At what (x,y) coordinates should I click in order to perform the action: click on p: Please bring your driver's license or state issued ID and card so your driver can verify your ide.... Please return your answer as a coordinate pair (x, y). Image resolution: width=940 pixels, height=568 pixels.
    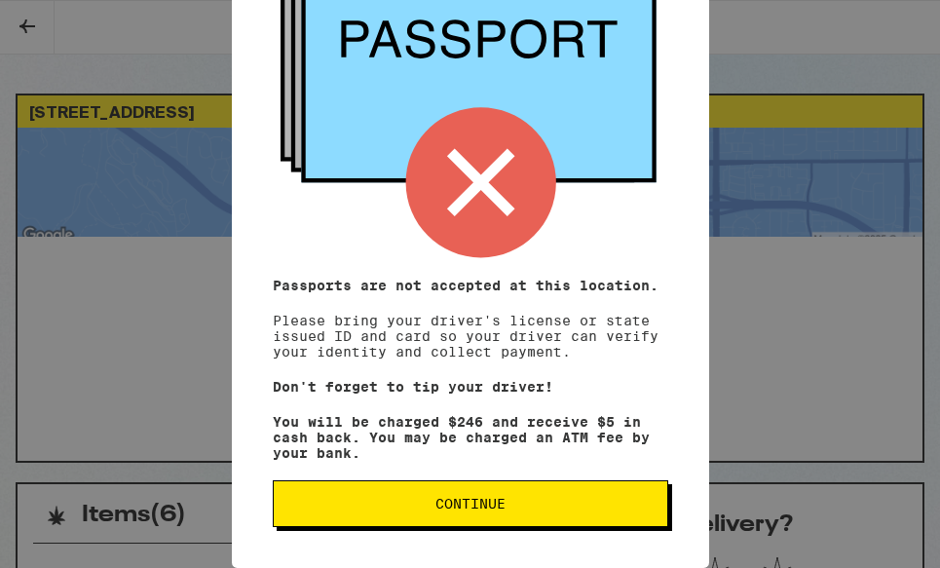
    Looking at the image, I should click on (471, 319).